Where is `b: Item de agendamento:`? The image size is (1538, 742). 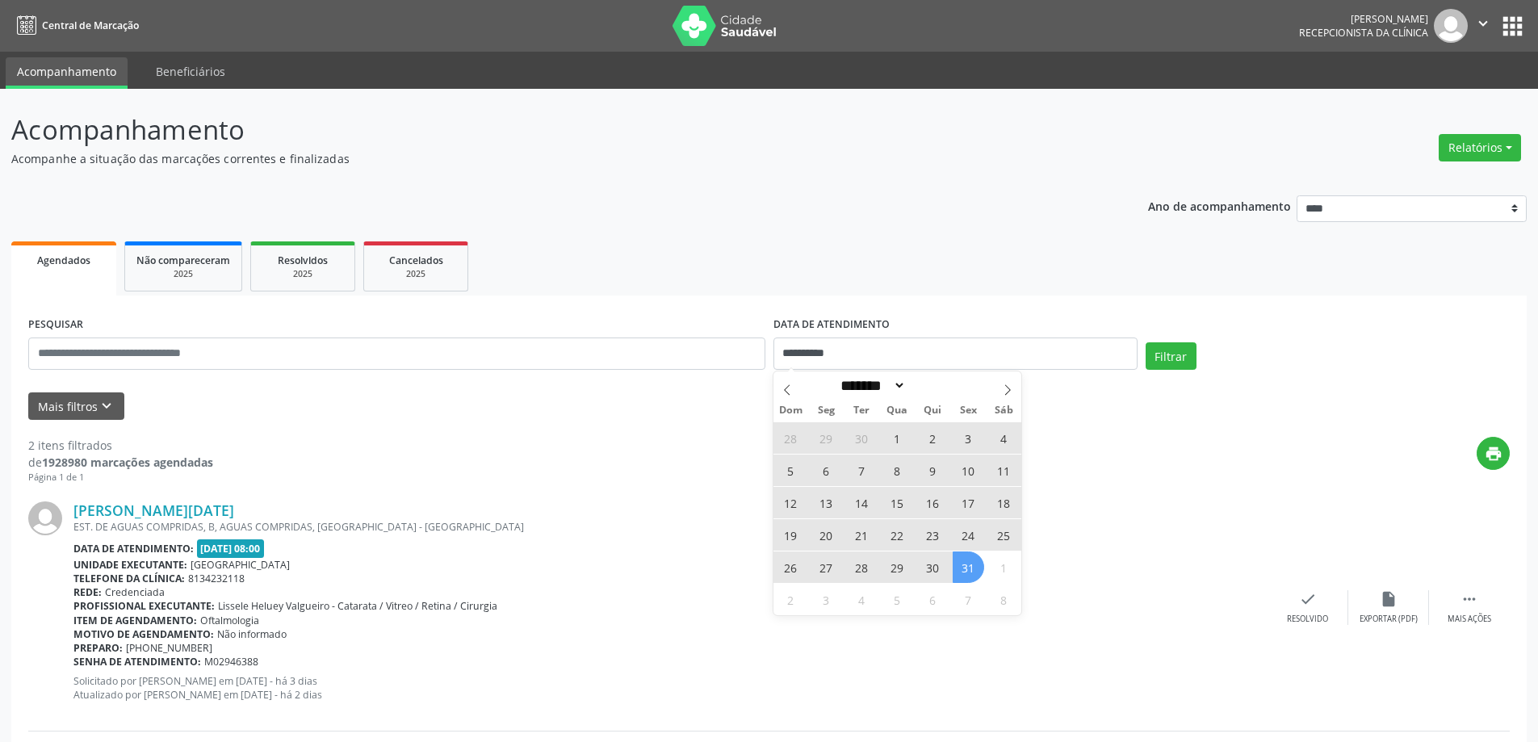
b: Item de agendamento: is located at coordinates (135, 620).